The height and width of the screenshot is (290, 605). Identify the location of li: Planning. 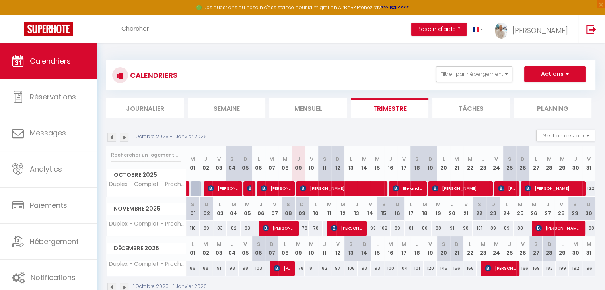
(552, 108).